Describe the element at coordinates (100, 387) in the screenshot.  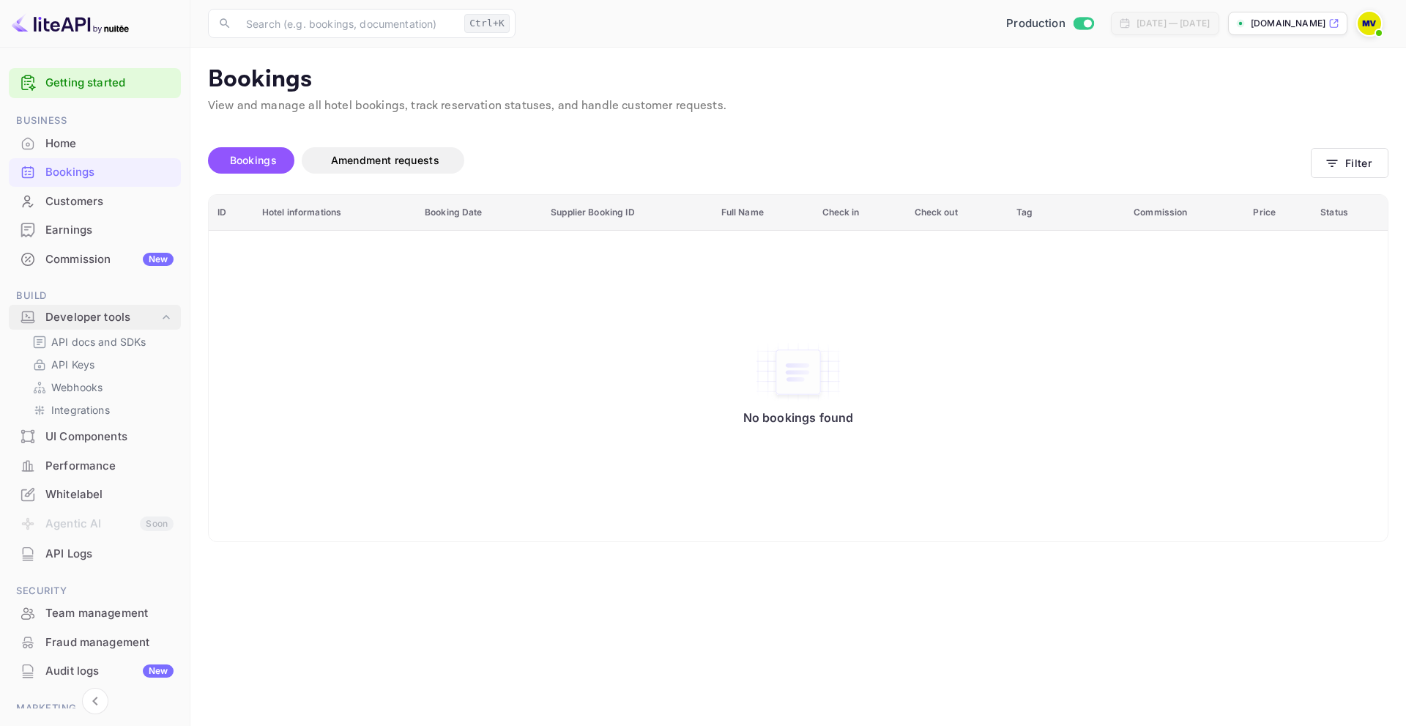
I see `a: Webhooks` at that location.